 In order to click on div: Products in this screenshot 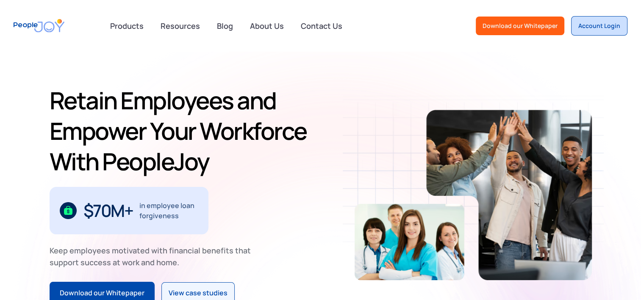, I will do `click(127, 26)`.